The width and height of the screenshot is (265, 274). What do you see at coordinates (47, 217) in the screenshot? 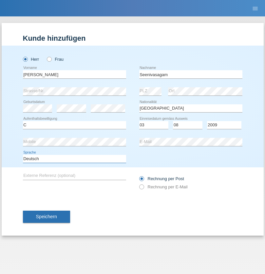
I see `button: Speichern` at bounding box center [47, 217].